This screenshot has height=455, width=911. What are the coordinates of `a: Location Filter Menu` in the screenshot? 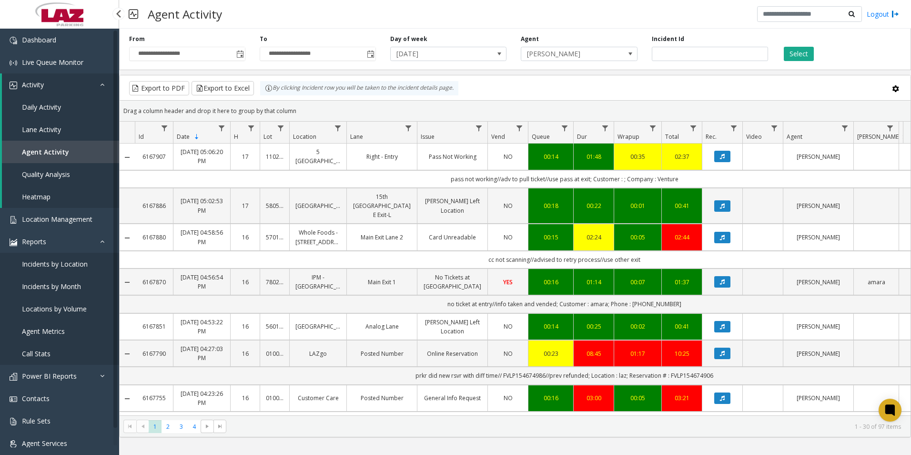 It's located at (338, 128).